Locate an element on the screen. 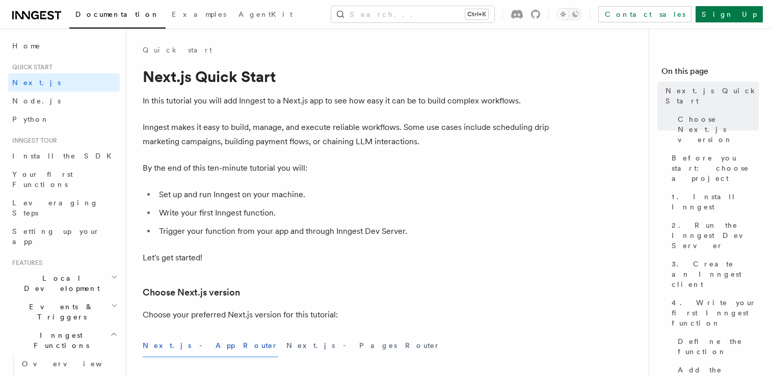 The image size is (771, 376). kbd: Ctrl+K is located at coordinates (477, 14).